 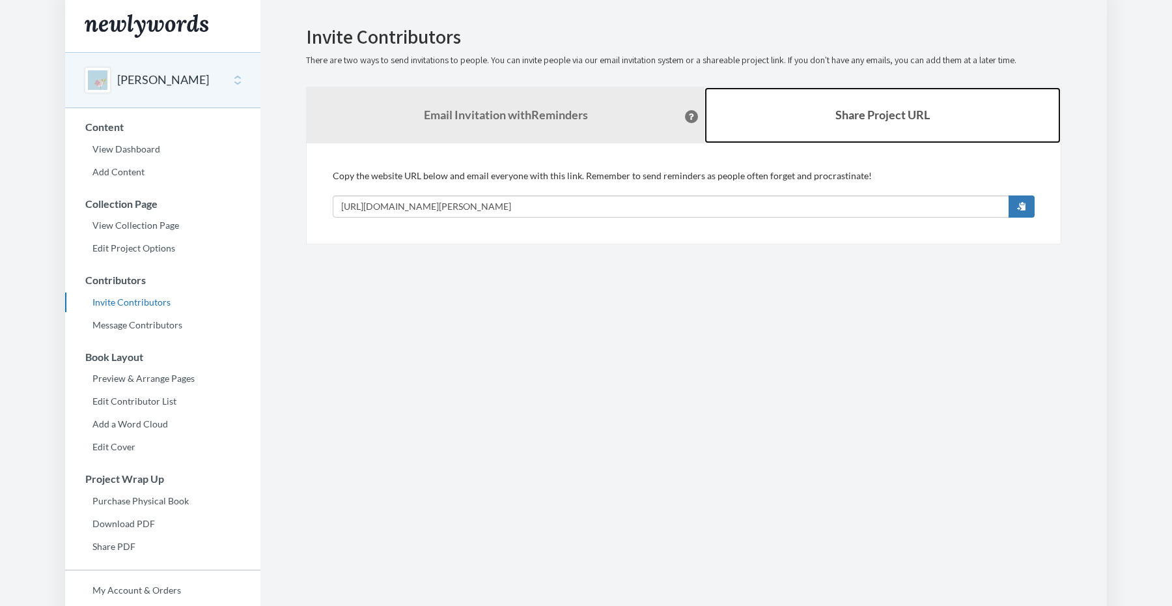 What do you see at coordinates (163, 447) in the screenshot?
I see `a: Edit Cover` at bounding box center [163, 447].